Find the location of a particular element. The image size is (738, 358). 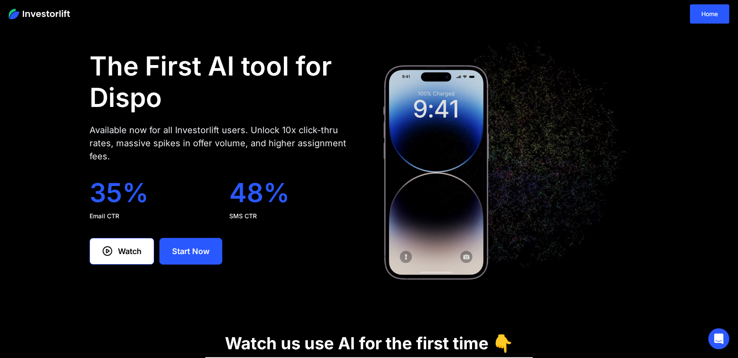

h1: Watch us use AI for the first time 👇 is located at coordinates (369, 343).